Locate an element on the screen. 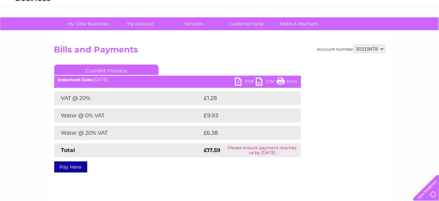 This screenshot has width=439, height=201. span: 0333 014 3131 is located at coordinates (332, 8).